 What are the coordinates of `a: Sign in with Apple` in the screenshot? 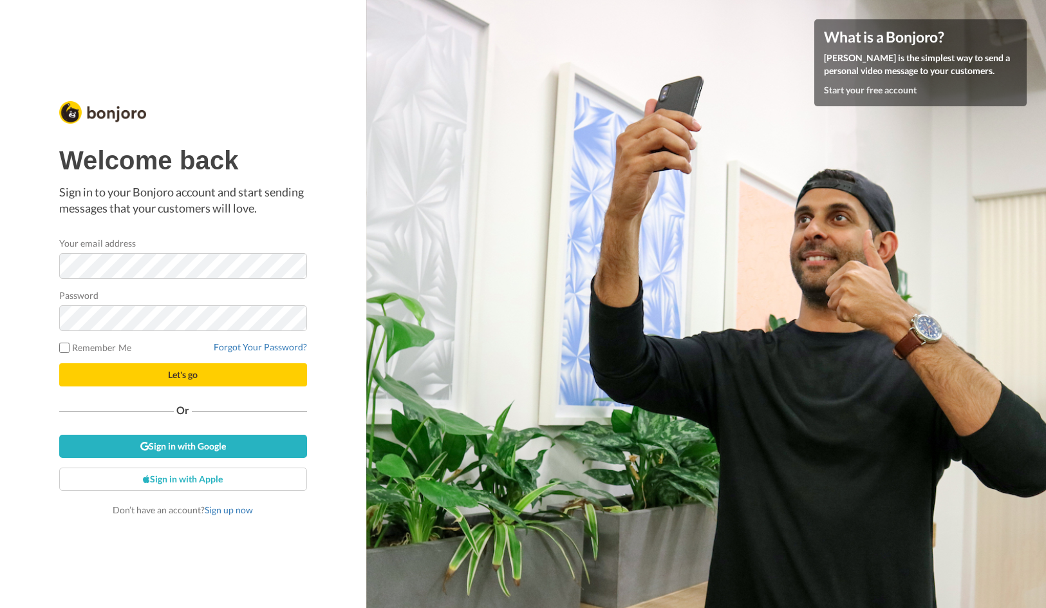 It's located at (183, 479).